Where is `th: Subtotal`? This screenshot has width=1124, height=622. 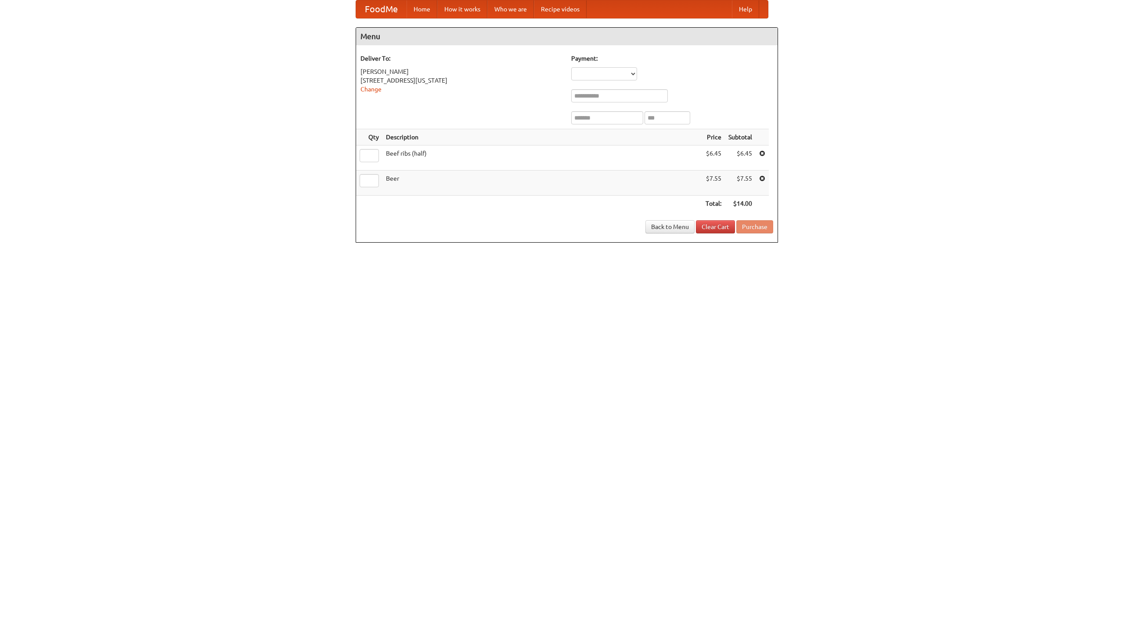 th: Subtotal is located at coordinates (741, 137).